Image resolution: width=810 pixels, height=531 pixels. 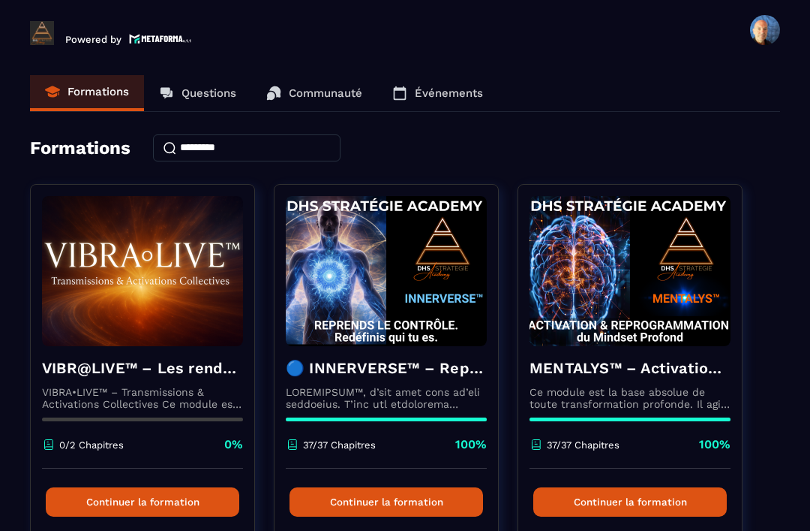 What do you see at coordinates (233, 444) in the screenshot?
I see `p: 0%` at bounding box center [233, 444].